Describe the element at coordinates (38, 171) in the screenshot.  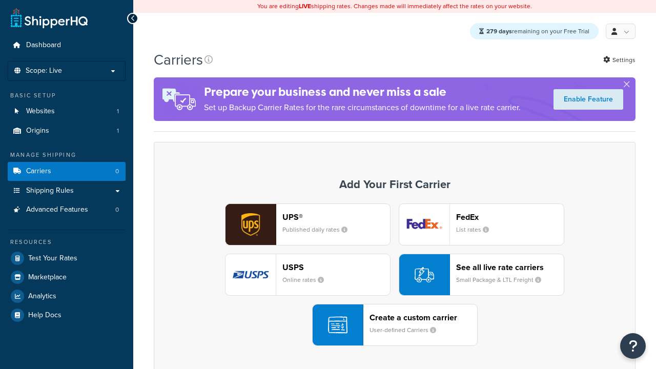
I see `span: Carriers` at that location.